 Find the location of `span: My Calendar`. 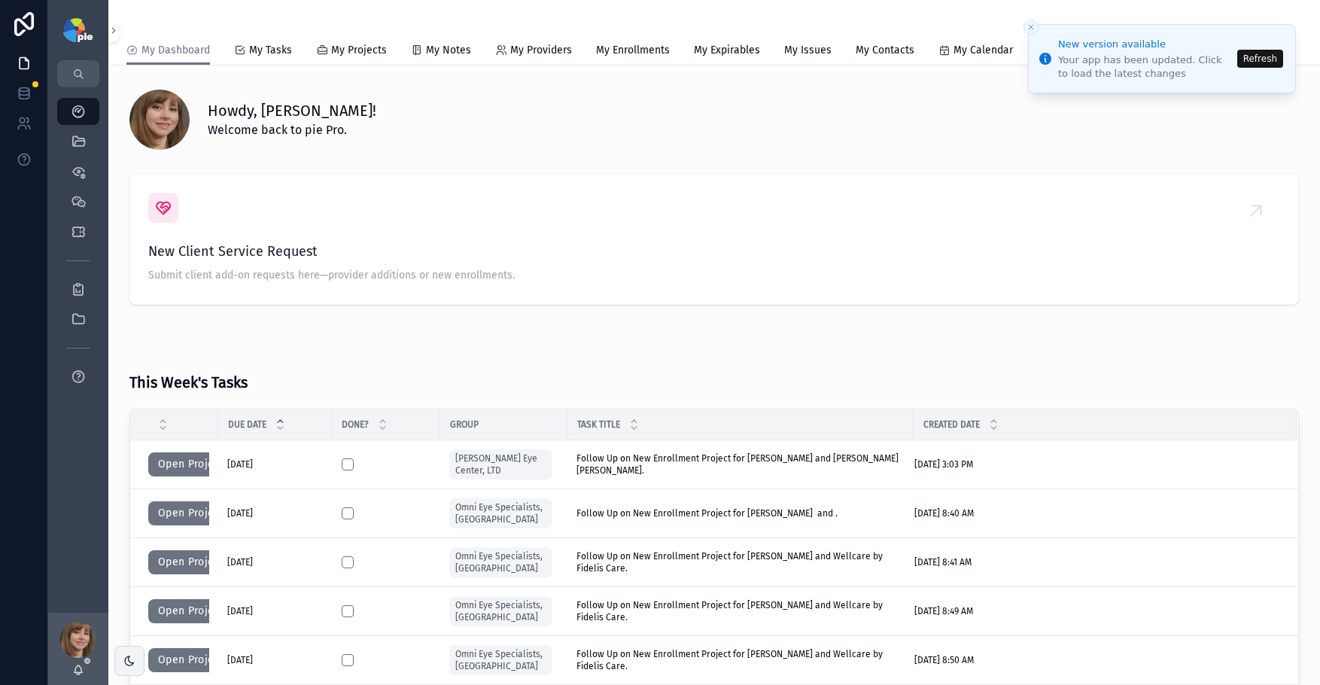

span: My Calendar is located at coordinates (983, 50).